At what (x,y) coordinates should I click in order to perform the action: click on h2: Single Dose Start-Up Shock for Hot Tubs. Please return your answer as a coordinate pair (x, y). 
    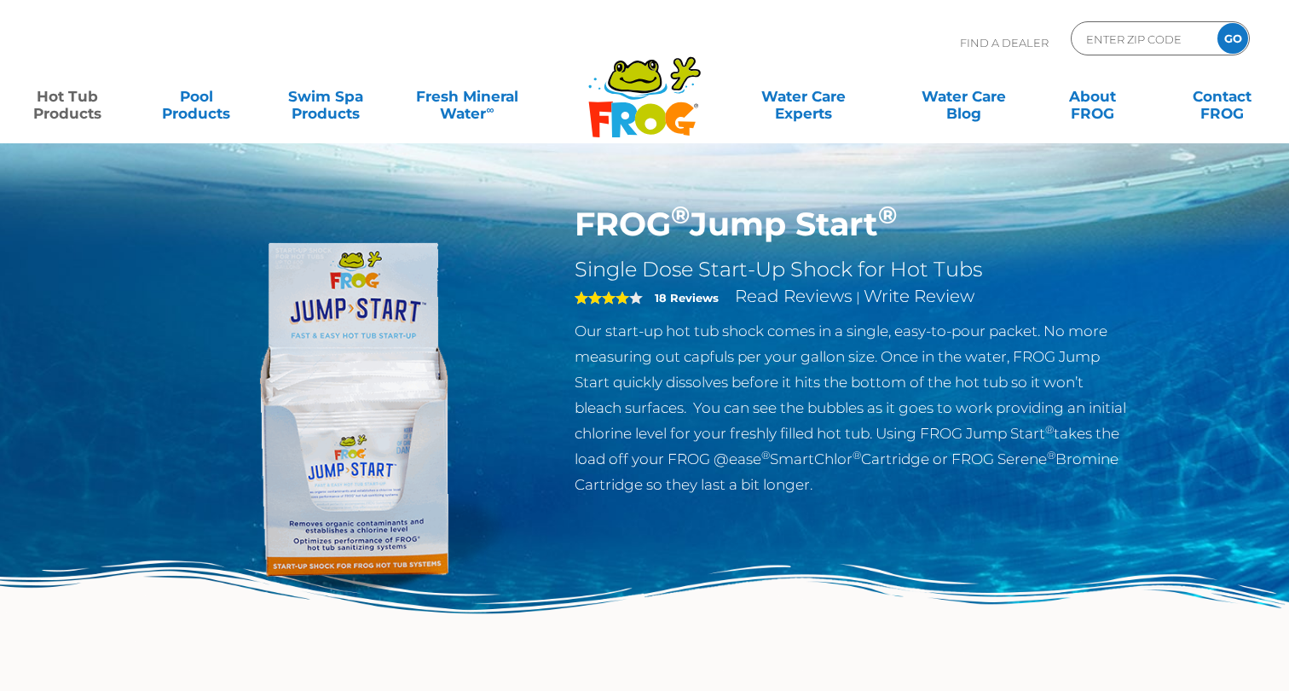
    Looking at the image, I should click on (853, 269).